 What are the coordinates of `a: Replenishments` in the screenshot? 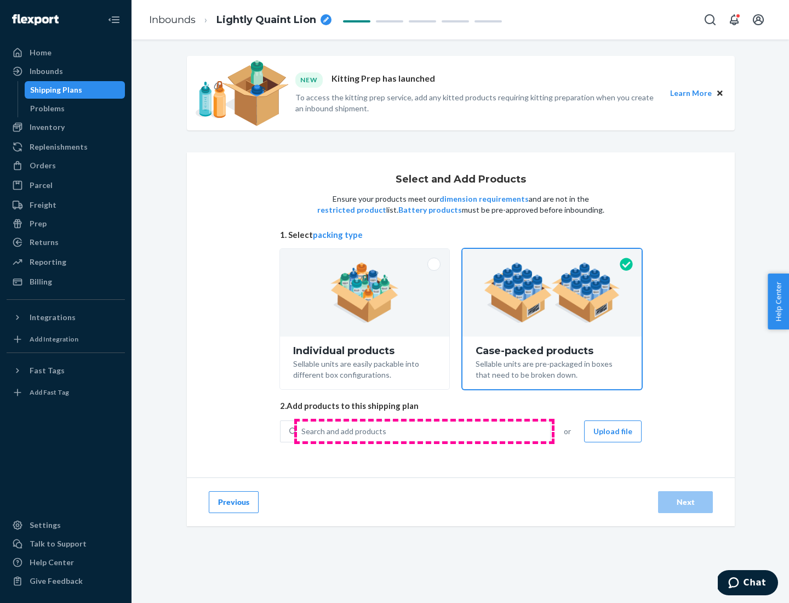 It's located at (66, 147).